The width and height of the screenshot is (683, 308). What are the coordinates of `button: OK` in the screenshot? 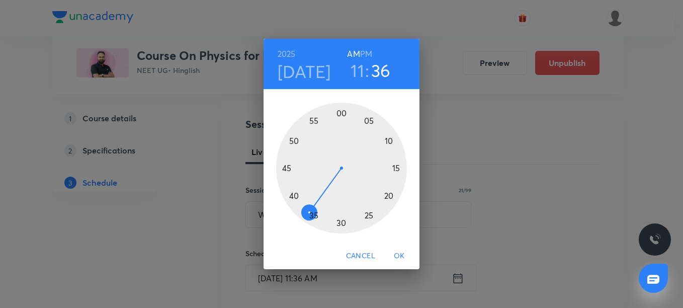 It's located at (399, 256).